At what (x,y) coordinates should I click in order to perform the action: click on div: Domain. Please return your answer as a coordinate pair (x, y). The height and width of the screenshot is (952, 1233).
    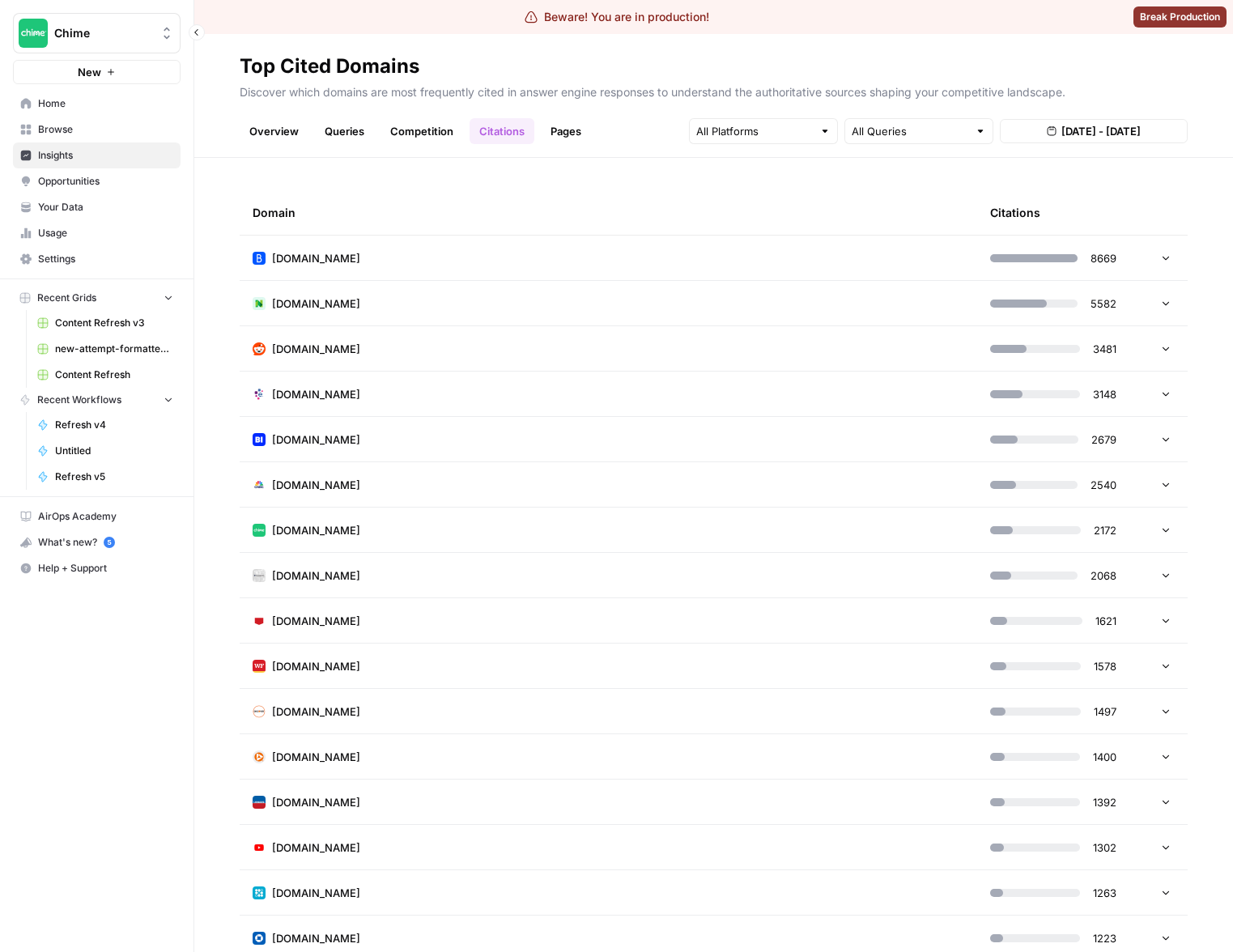
    Looking at the image, I should click on (608, 212).